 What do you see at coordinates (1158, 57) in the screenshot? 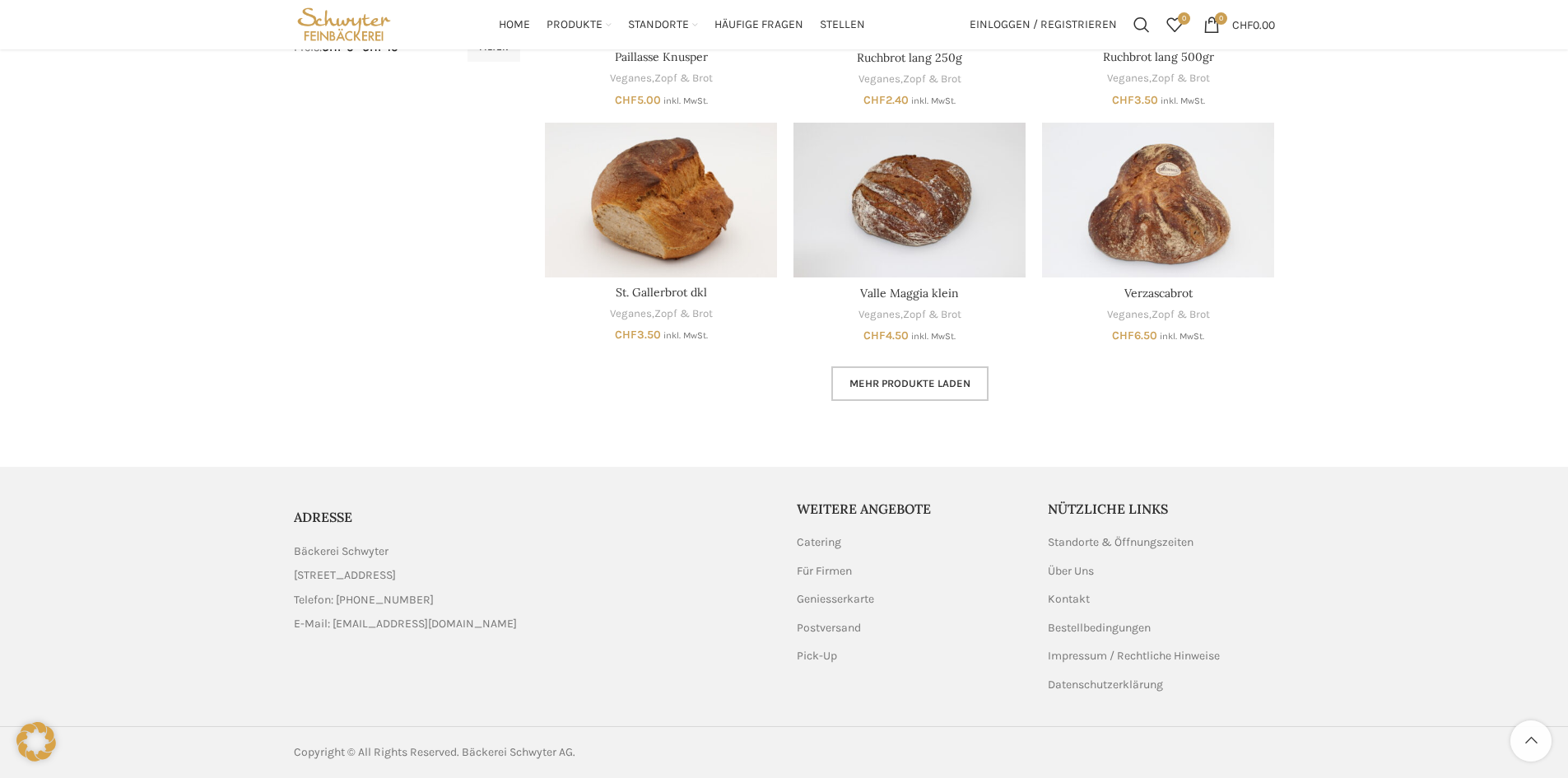
I see `a: Ruchbrot lang 500gr` at bounding box center [1158, 57].